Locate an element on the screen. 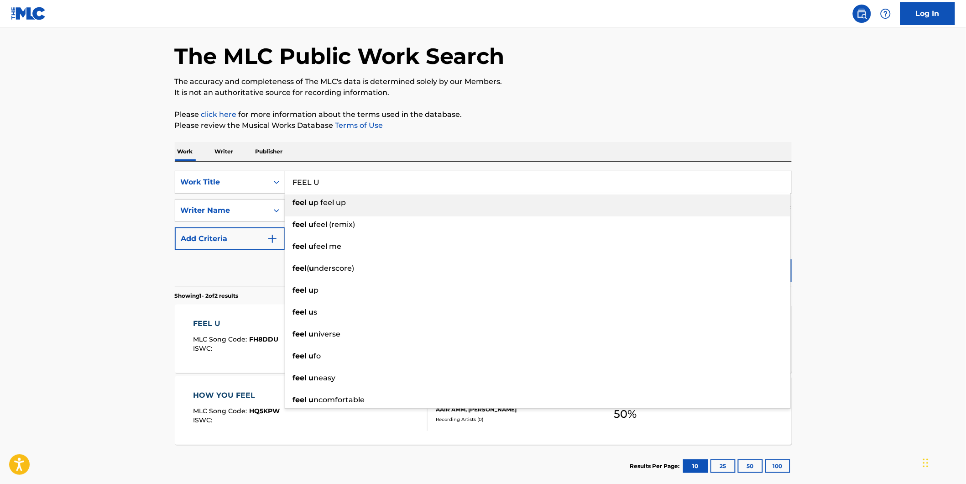  img: search is located at coordinates (862, 14).